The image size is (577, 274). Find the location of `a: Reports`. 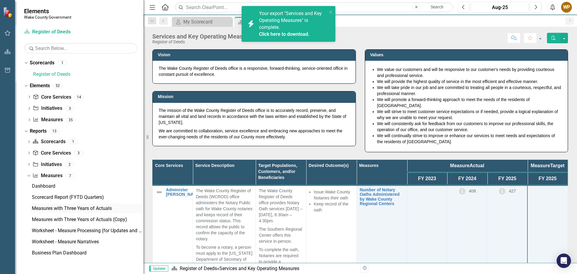

a: Reports is located at coordinates (38, 131).